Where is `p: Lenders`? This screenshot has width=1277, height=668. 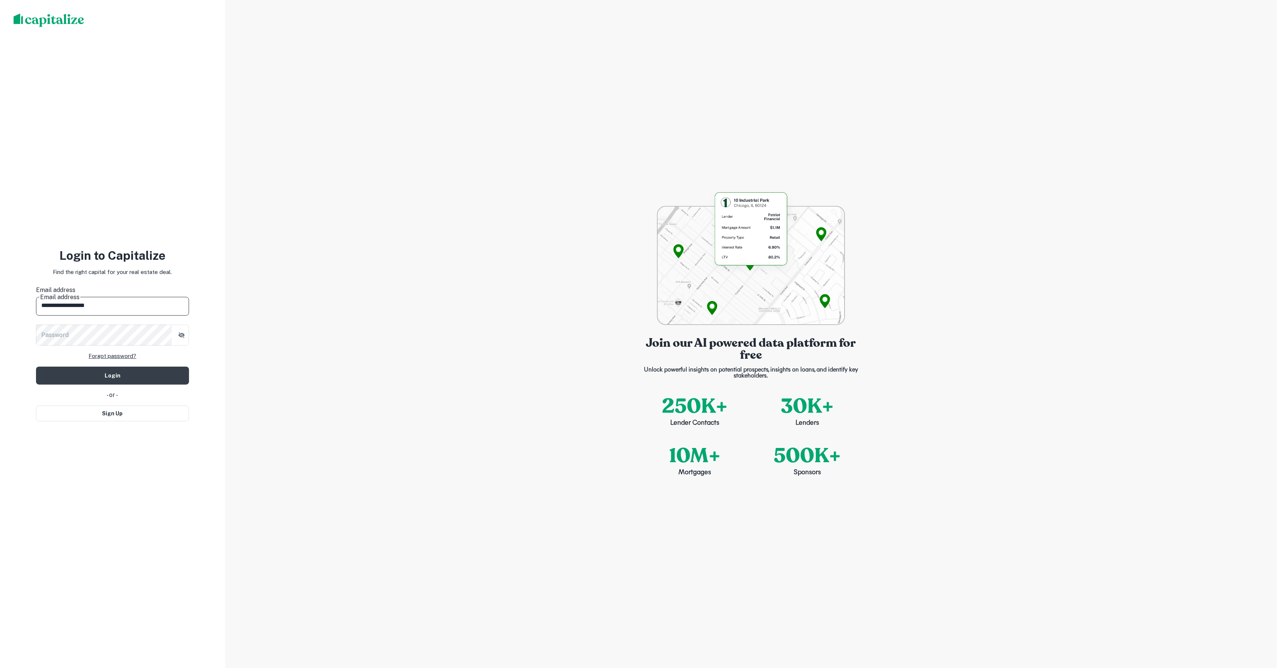 p: Lenders is located at coordinates (807, 423).